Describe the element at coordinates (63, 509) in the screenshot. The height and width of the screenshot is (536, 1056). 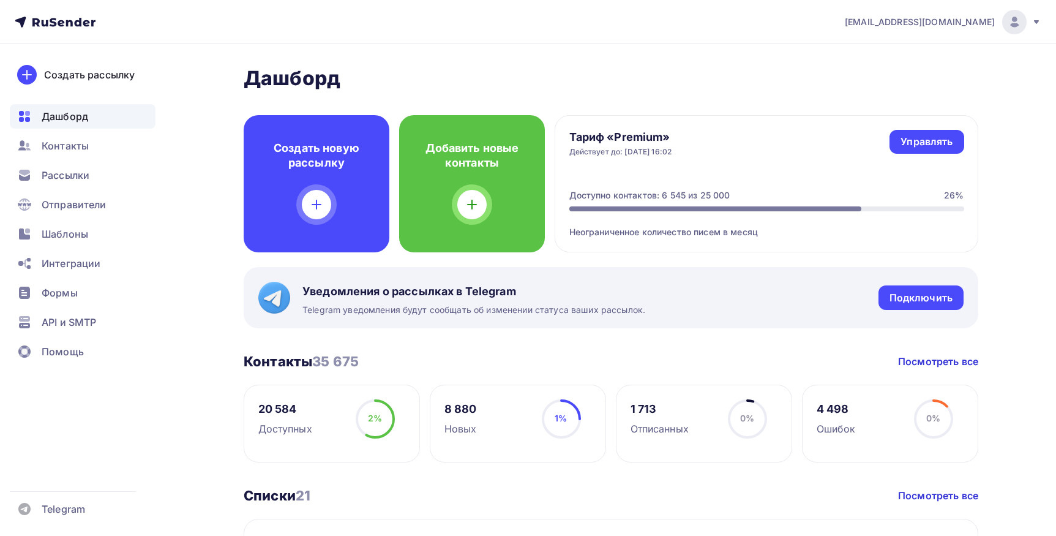
I see `span: Telegram` at that location.